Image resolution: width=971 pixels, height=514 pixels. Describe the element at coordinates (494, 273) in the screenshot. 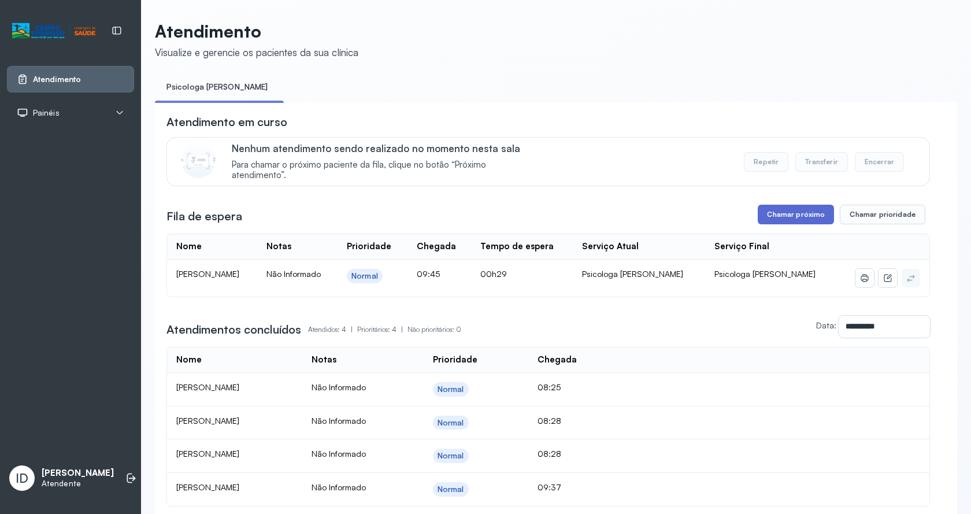

I see `span: 00h29` at that location.